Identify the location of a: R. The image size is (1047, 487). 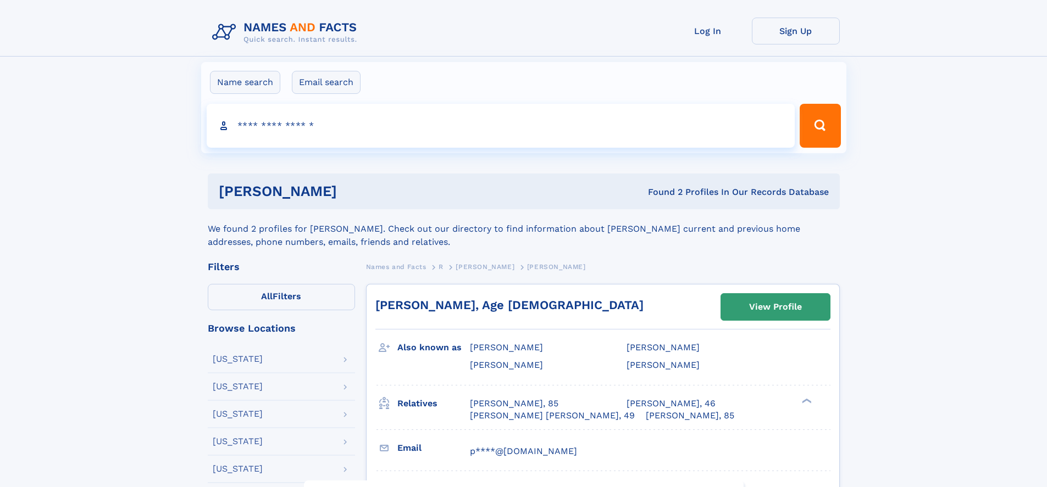
(441, 267).